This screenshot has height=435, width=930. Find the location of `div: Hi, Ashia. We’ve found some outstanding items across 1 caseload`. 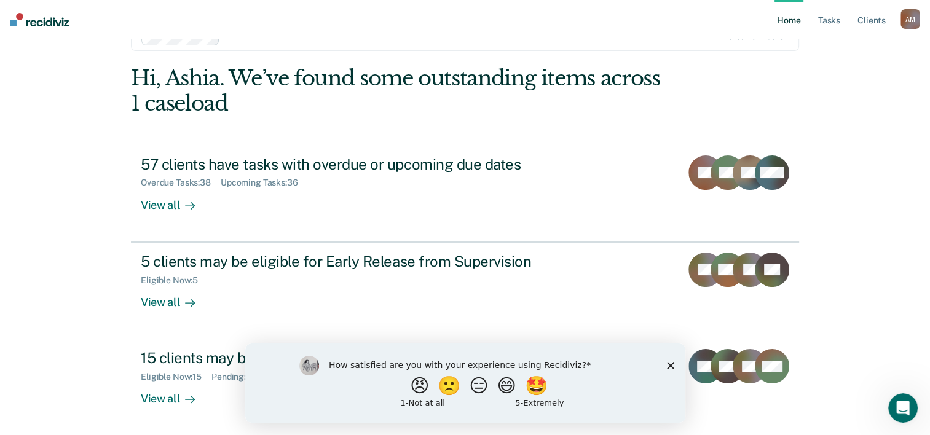

div: Hi, Ashia. We’ve found some outstanding items across 1 caseload is located at coordinates (398, 91).